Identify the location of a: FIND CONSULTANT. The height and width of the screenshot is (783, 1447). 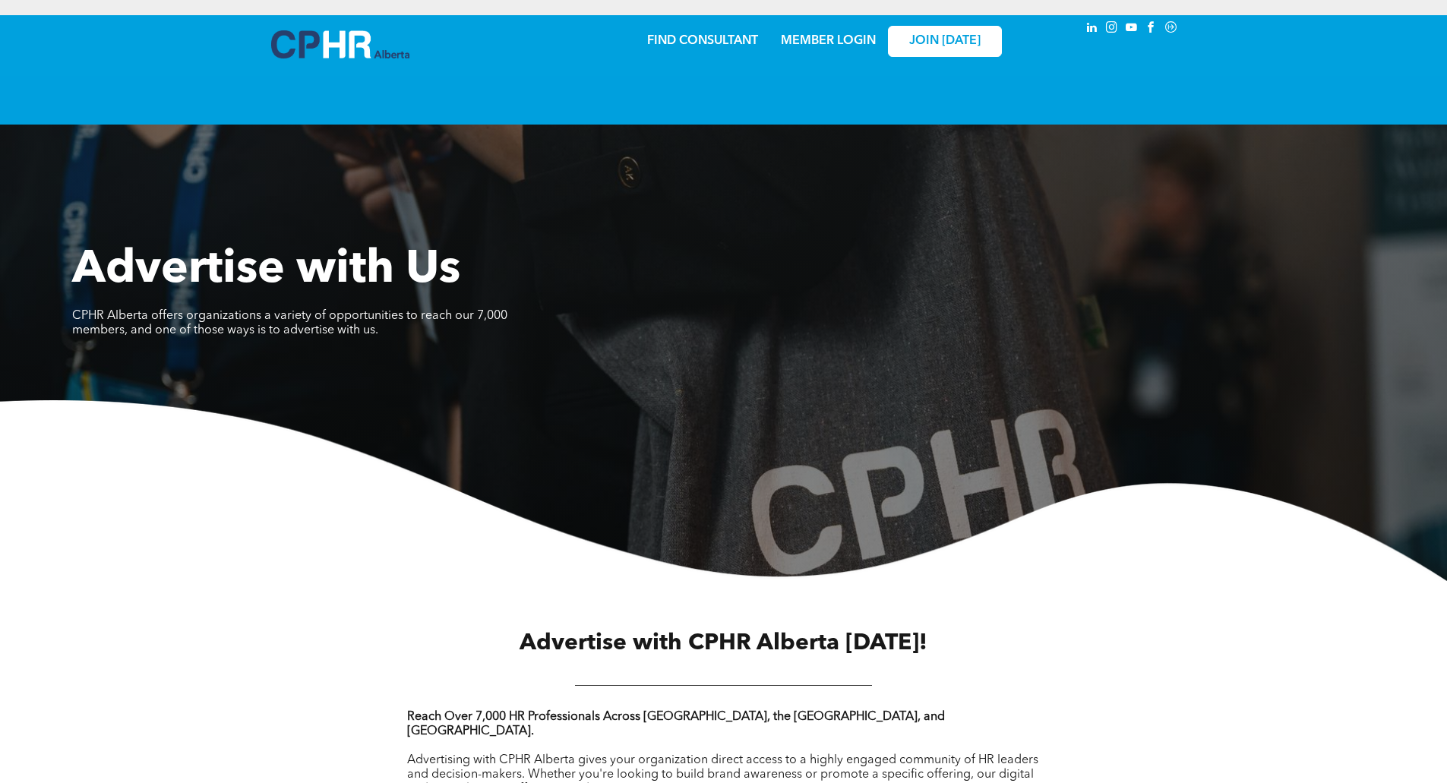
(703, 41).